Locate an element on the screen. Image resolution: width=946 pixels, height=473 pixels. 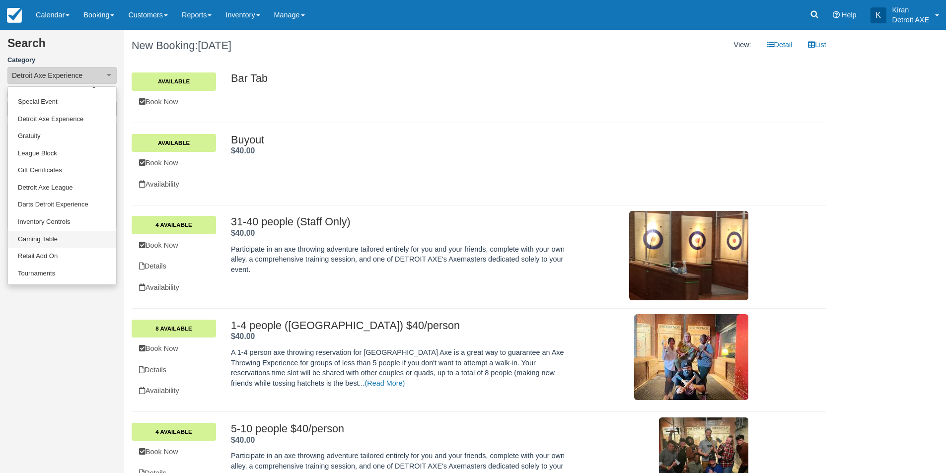
a: Detroit Axe Experience is located at coordinates (62, 119).